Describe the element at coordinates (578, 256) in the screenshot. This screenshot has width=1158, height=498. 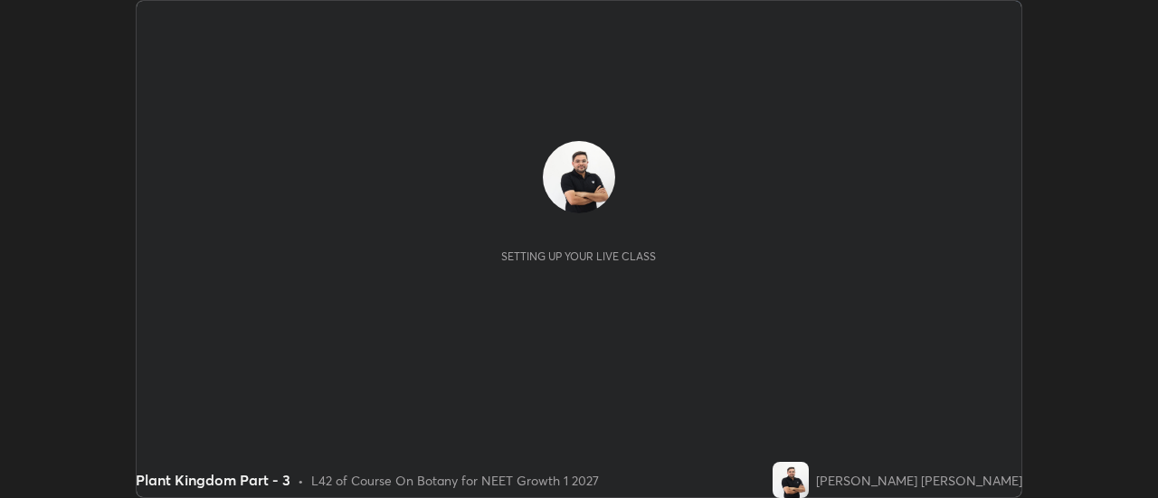
I see `div: Setting up your live class` at that location.